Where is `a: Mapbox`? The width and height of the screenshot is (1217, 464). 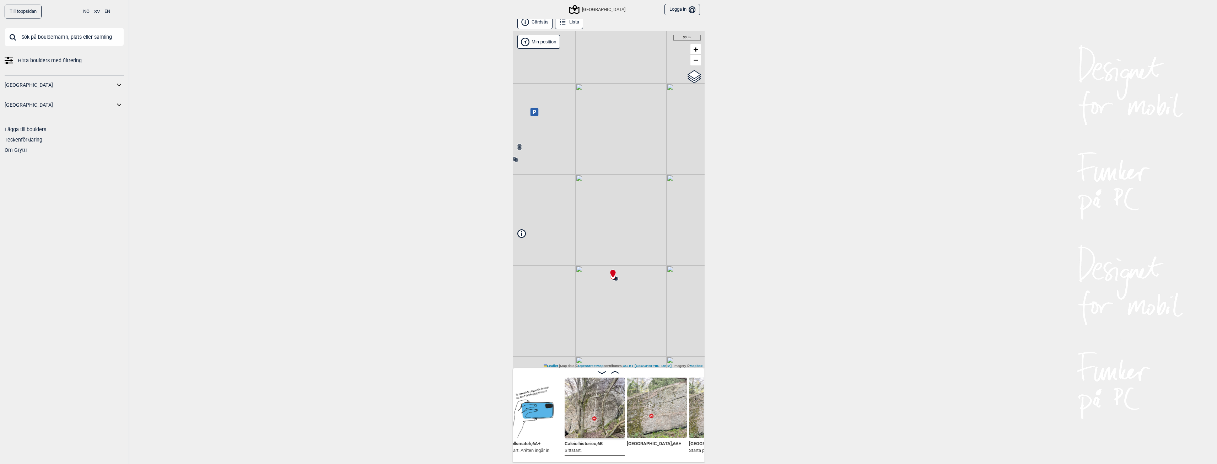 a: Mapbox is located at coordinates (696, 365).